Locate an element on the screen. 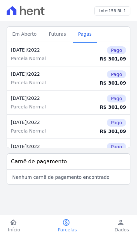 The width and height of the screenshot is (137, 236). h3: Carnê de pagamento is located at coordinates (39, 162).